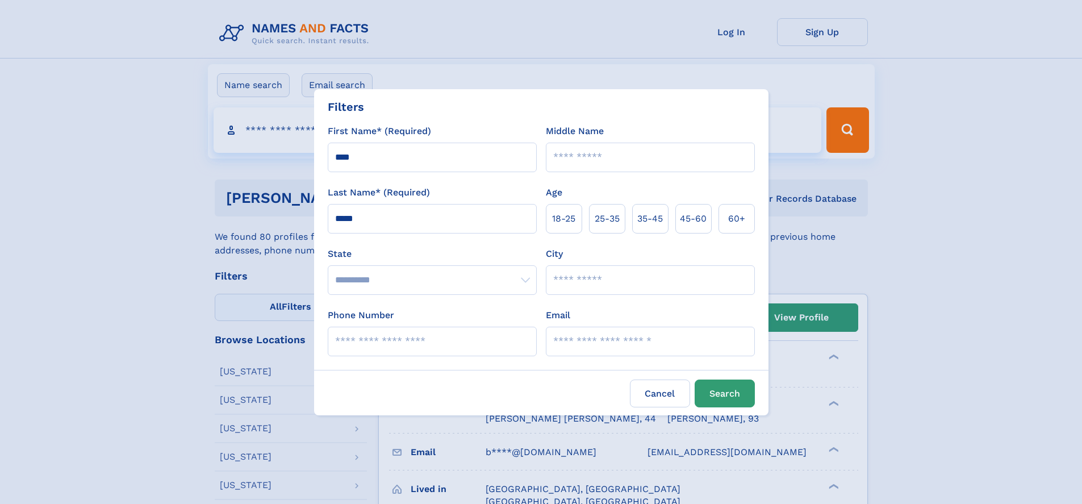 This screenshot has width=1082, height=504. What do you see at coordinates (380, 131) in the screenshot?
I see `label: First Name* (Required)` at bounding box center [380, 131].